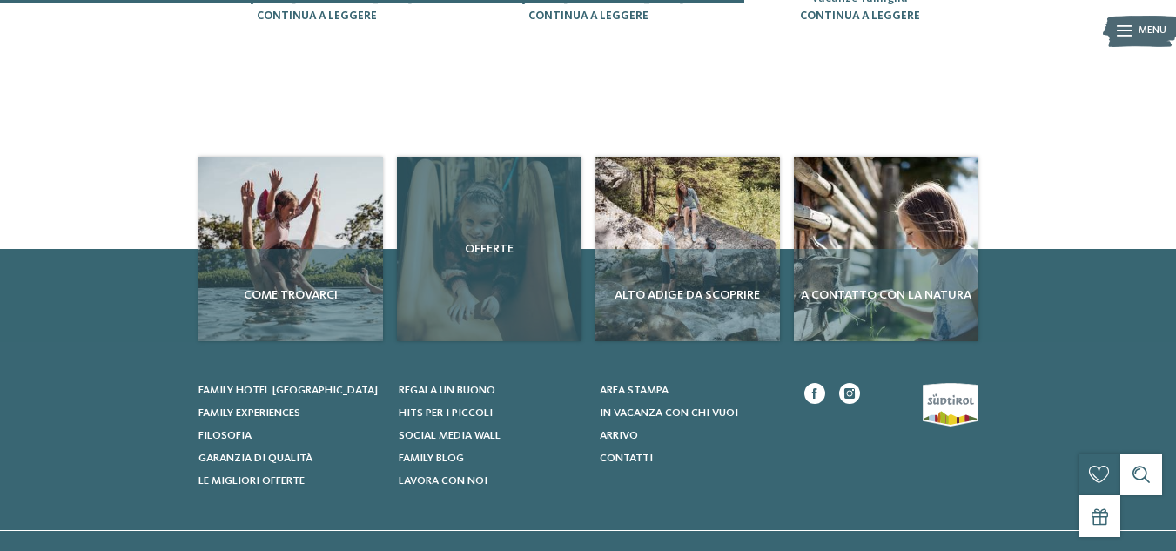 The width and height of the screenshot is (1176, 551). I want to click on a: In vacanza con chi vuoi, so click(691, 414).